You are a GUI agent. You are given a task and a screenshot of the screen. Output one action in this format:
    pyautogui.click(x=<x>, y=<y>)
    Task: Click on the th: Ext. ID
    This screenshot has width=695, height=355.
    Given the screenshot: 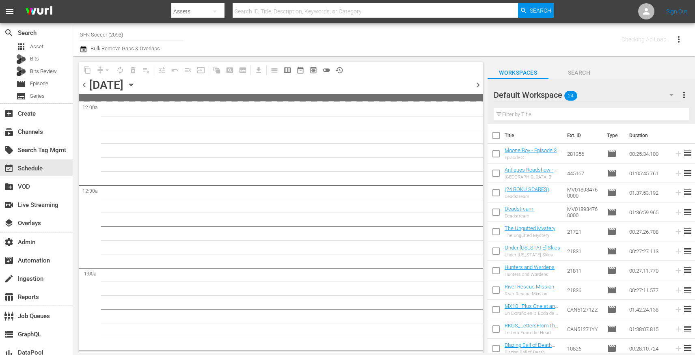 What is the action you would take?
    pyautogui.click(x=582, y=136)
    